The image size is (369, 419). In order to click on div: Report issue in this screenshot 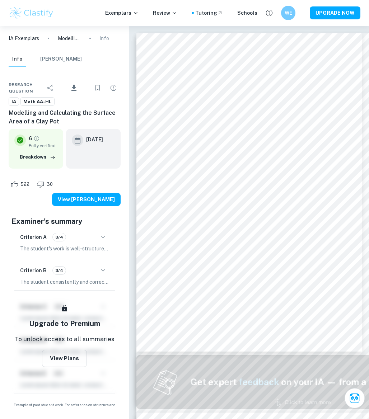, I will do `click(113, 88)`.